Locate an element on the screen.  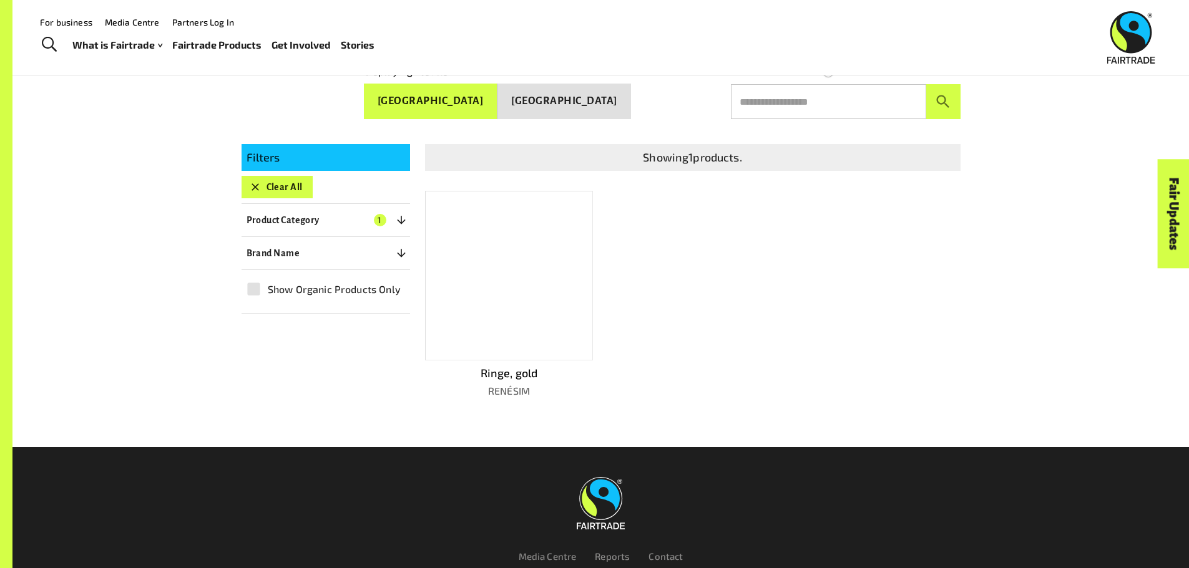
p: Brand Name is located at coordinates (273, 253).